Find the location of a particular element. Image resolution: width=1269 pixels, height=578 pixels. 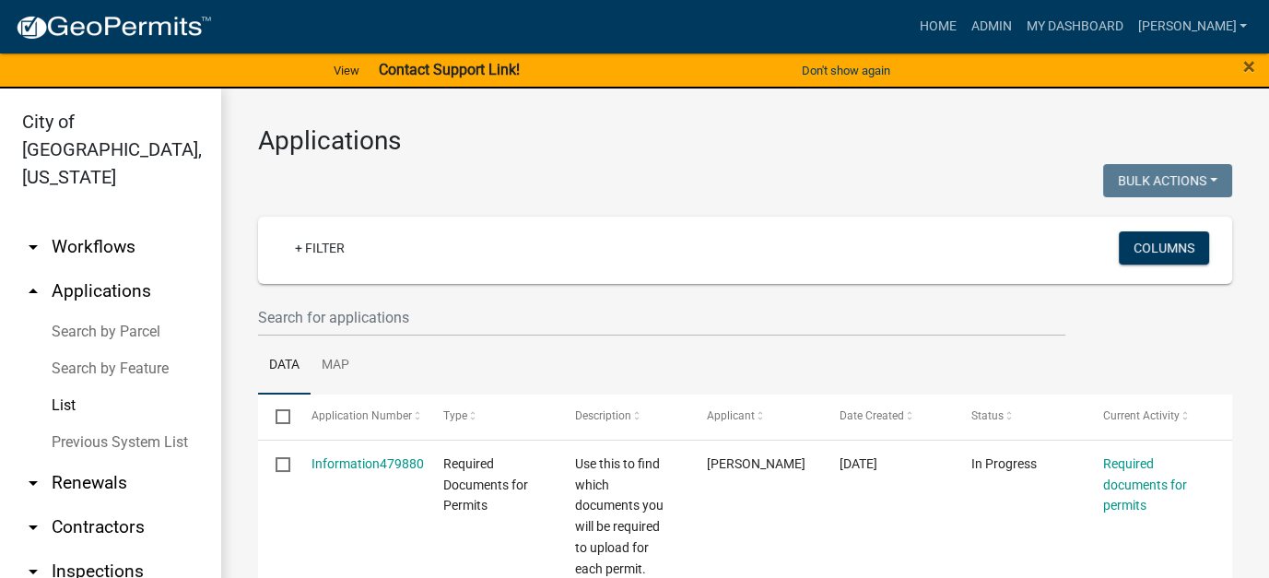

span: Date Created is located at coordinates (872, 416).